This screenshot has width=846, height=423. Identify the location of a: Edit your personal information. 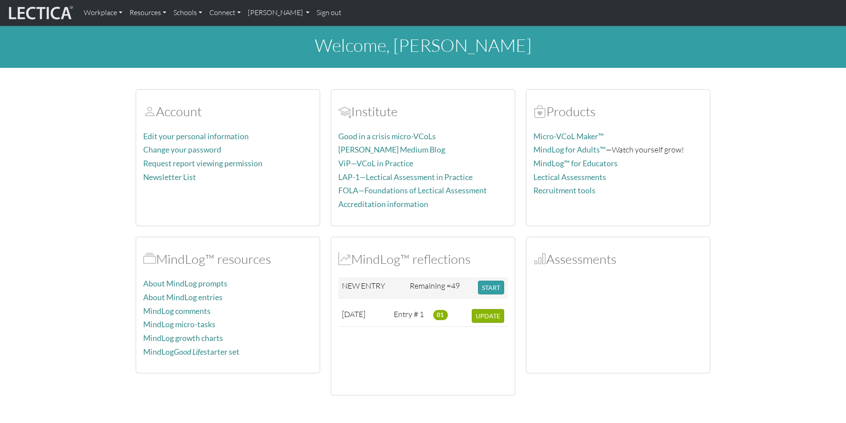
(196, 136).